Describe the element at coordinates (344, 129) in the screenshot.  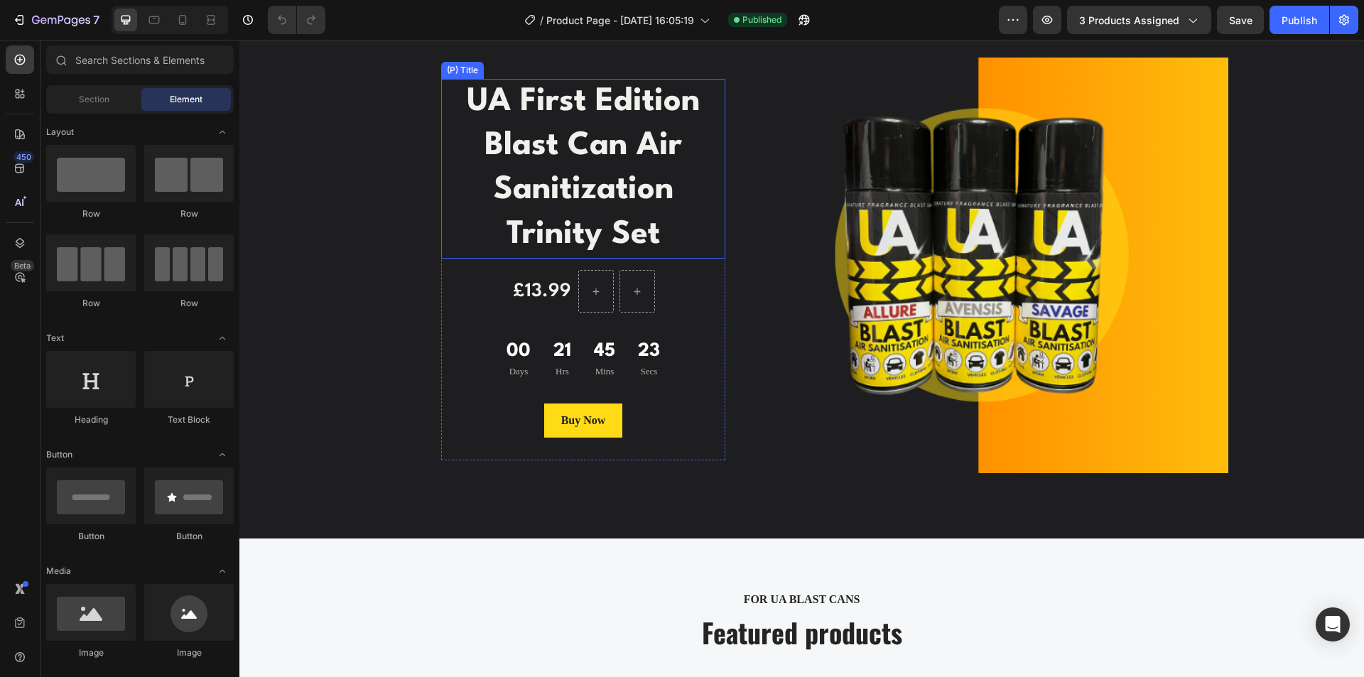
I see `h1: UA First Edition Blast Can Air Sanitization Trinity Set` at that location.